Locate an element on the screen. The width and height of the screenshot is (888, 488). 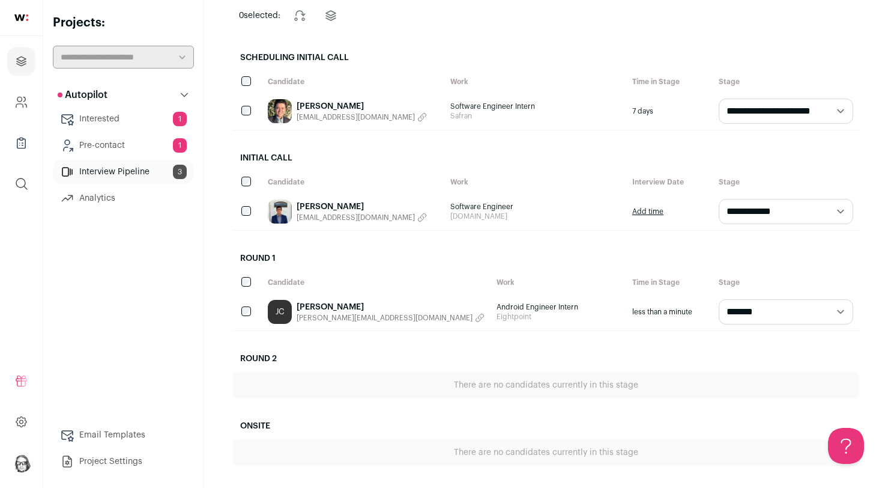
a: Pre-contact1 is located at coordinates (123, 145).